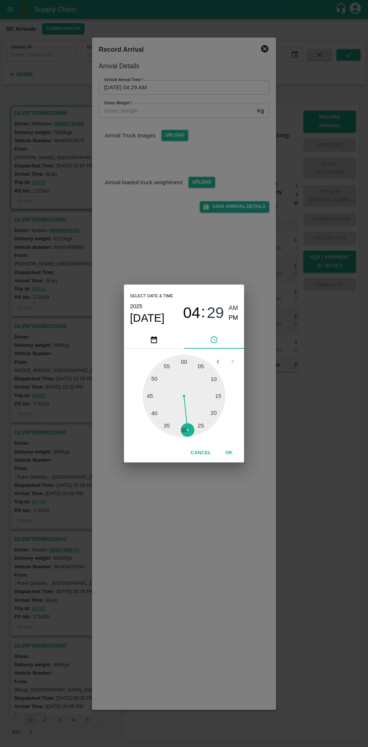  Describe the element at coordinates (233, 318) in the screenshot. I see `span: PM` at that location.